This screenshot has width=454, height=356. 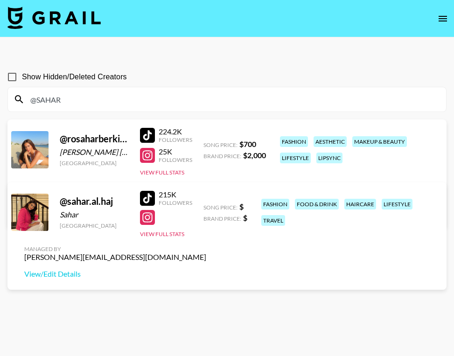 I want to click on a: View/Edit Details, so click(x=115, y=274).